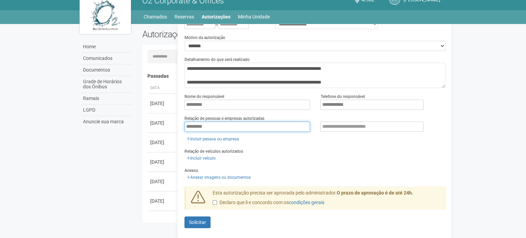 The width and height of the screenshot is (526, 238). I want to click on span: Solicitar, so click(197, 222).